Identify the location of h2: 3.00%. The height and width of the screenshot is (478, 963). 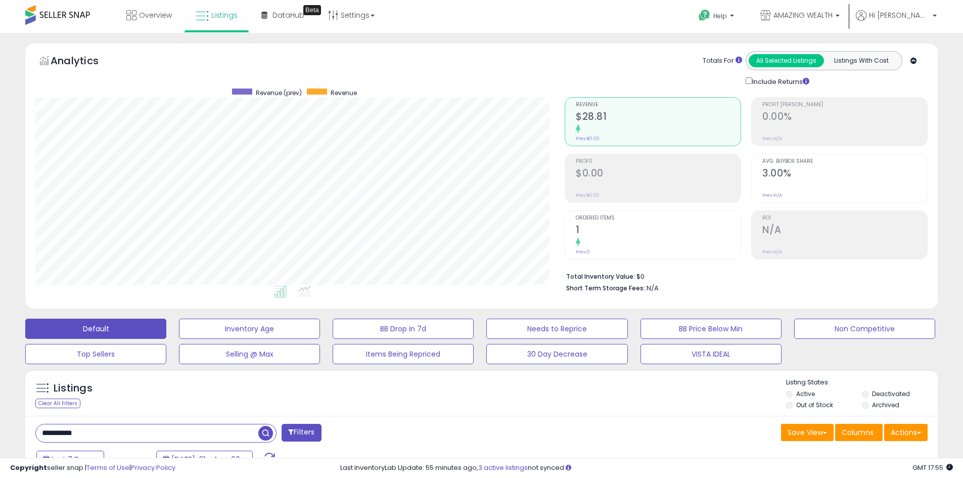
(845, 174).